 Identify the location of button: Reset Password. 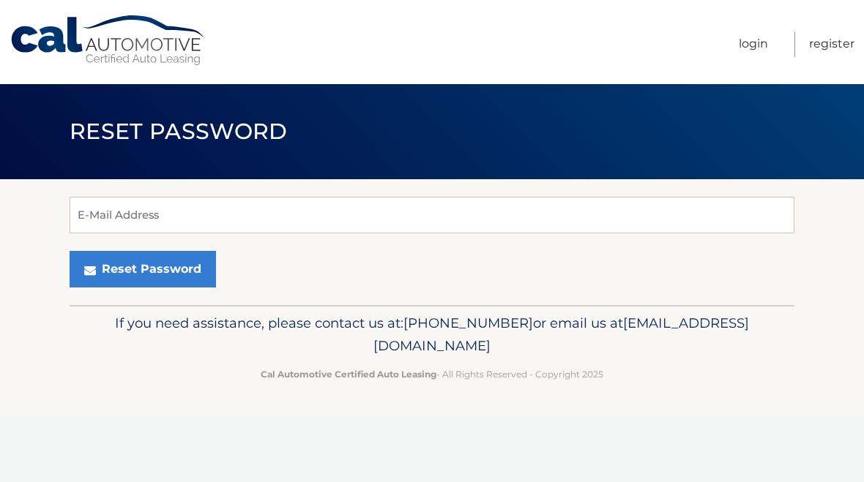
(143, 269).